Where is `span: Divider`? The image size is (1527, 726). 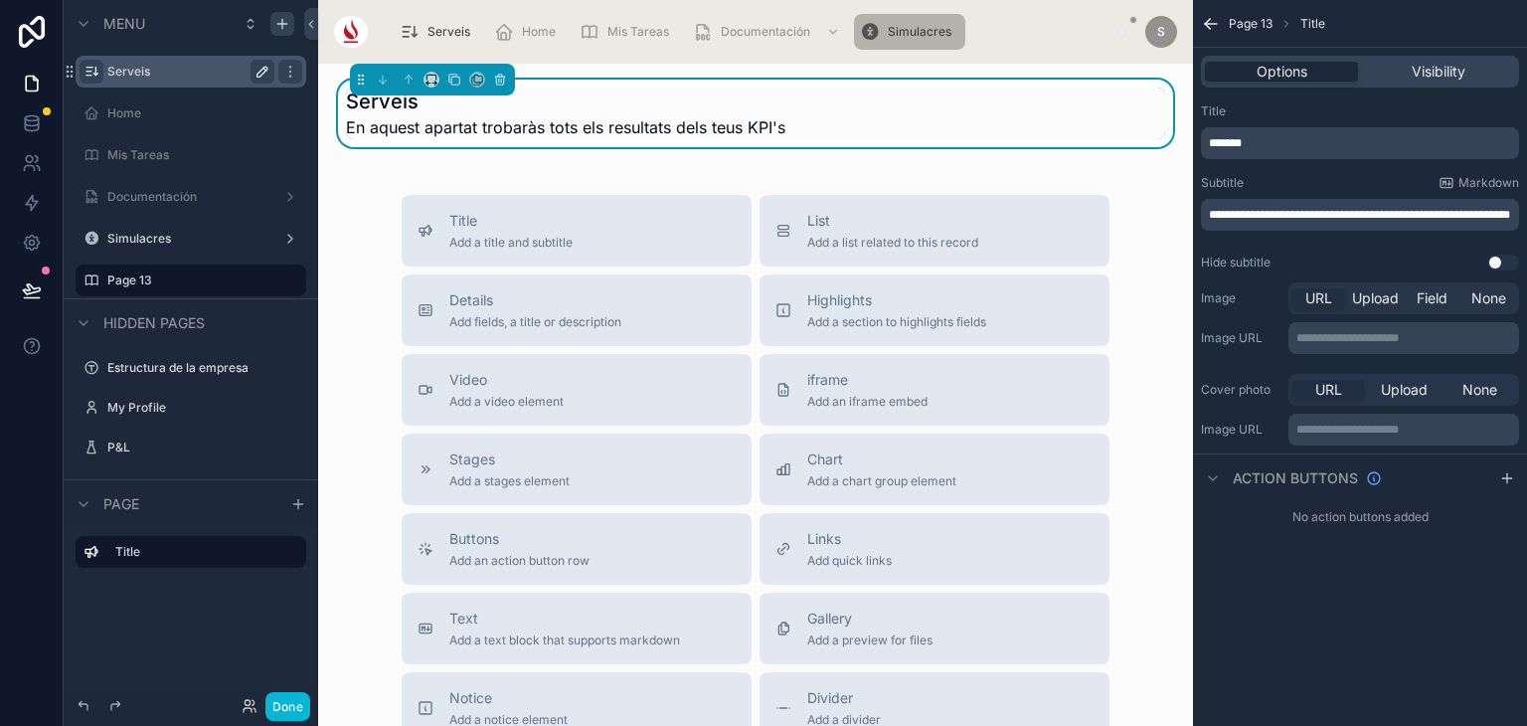 span: Divider is located at coordinates (844, 698).